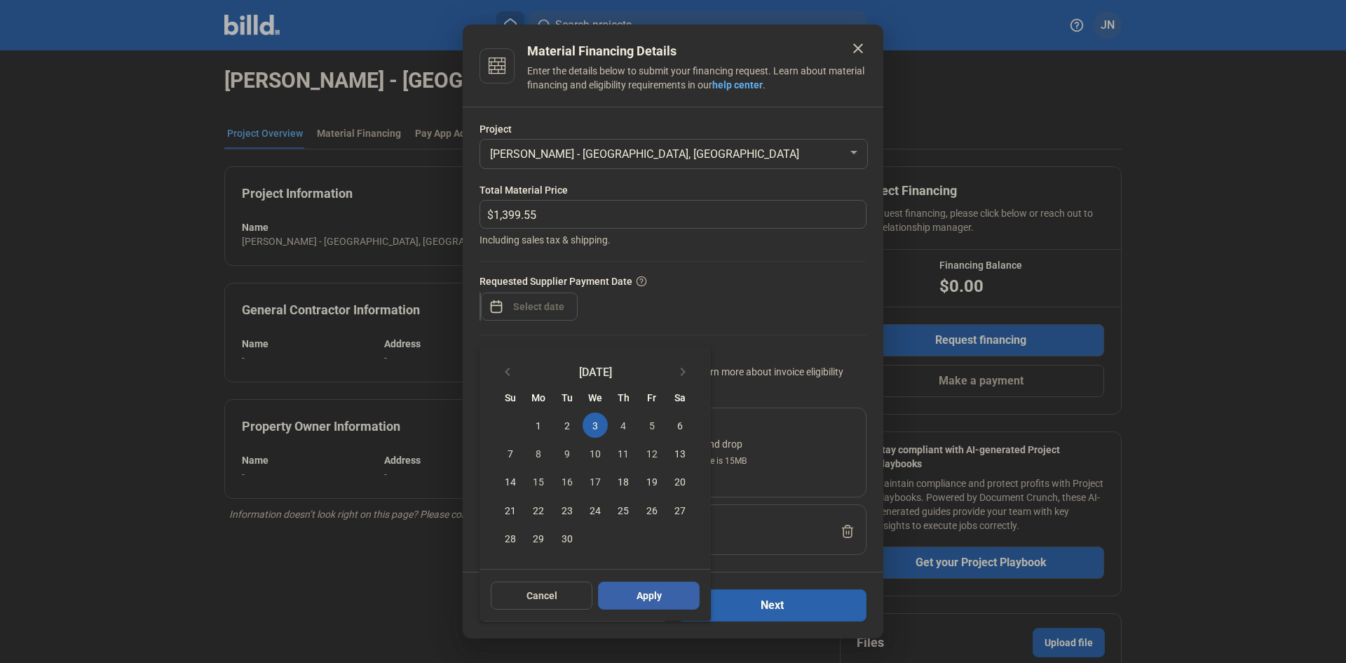 This screenshot has width=1346, height=663. Describe the element at coordinates (680, 453) in the screenshot. I see `button: September 13, 2025` at that location.